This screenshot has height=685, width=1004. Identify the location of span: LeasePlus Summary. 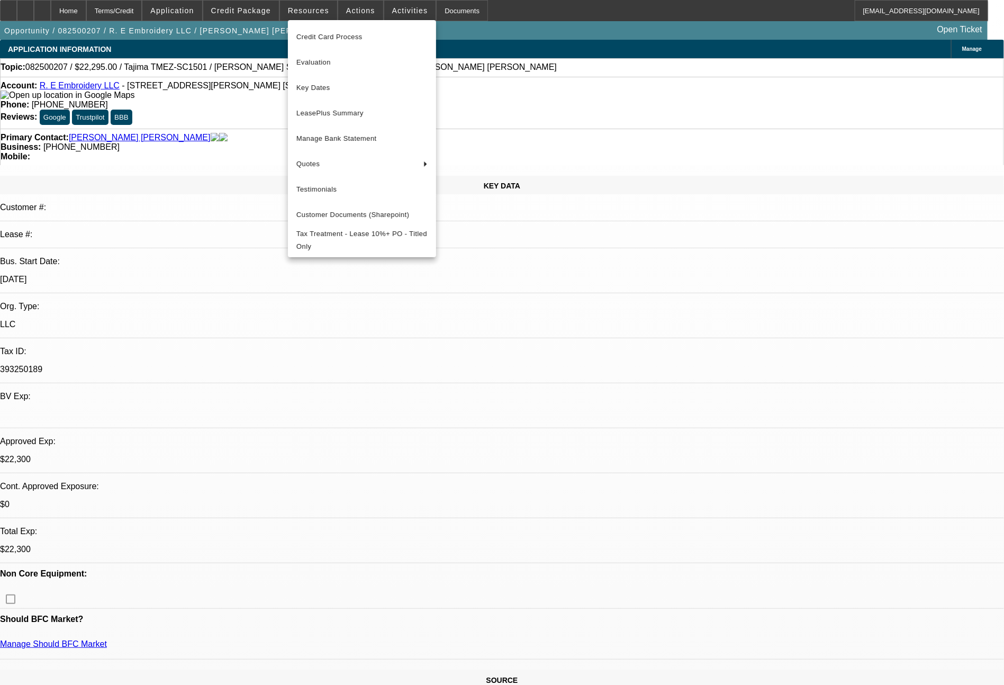
(362, 113).